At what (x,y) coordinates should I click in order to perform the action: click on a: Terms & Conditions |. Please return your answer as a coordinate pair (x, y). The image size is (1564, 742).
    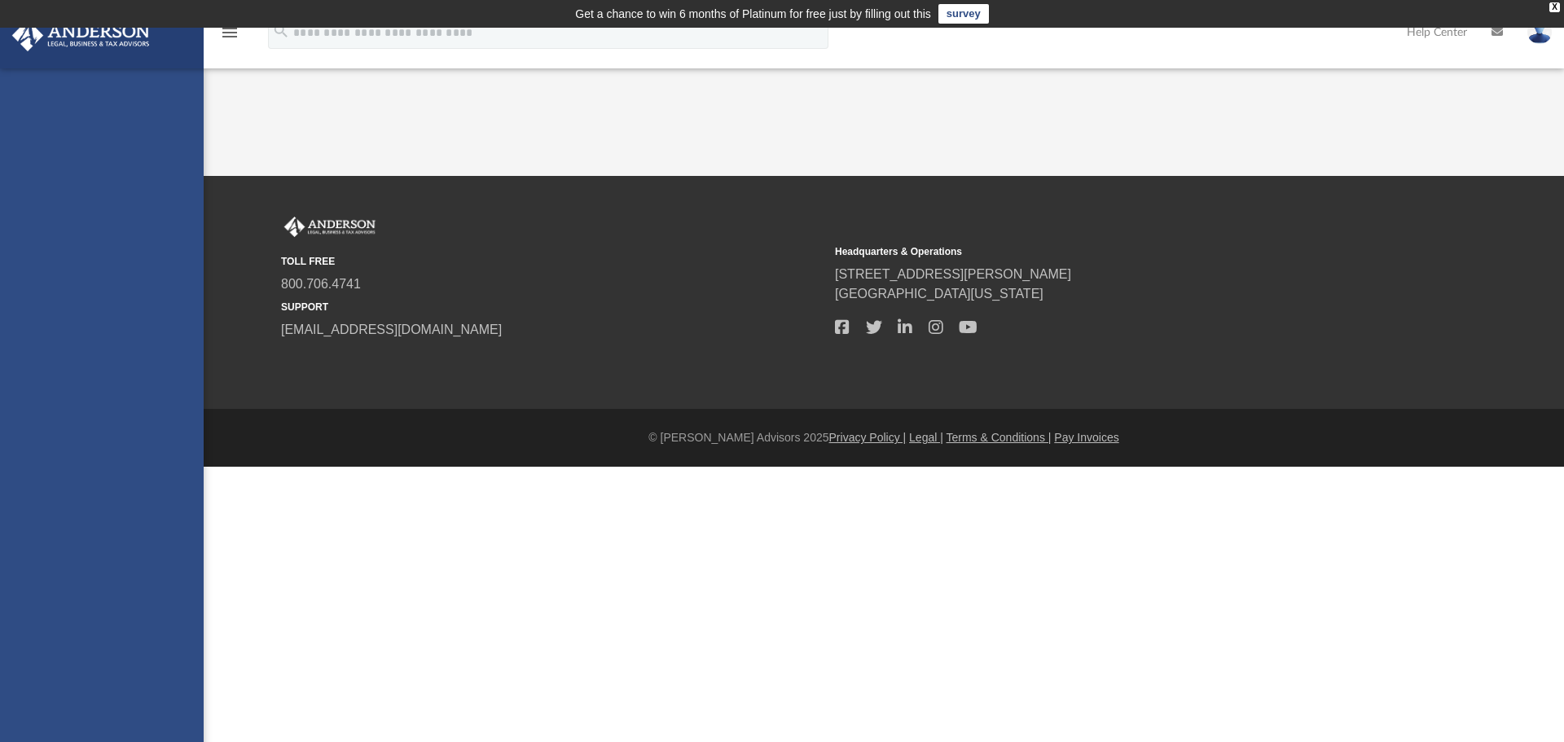
    Looking at the image, I should click on (999, 438).